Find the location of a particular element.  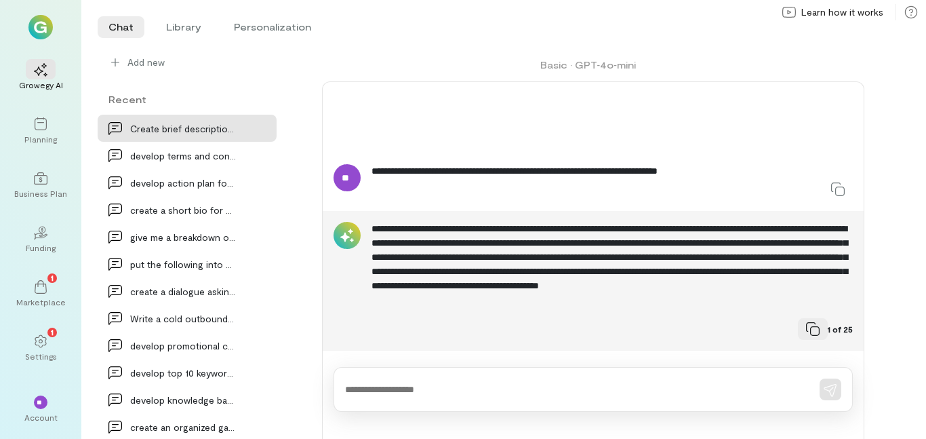

li: Library is located at coordinates (184, 27).